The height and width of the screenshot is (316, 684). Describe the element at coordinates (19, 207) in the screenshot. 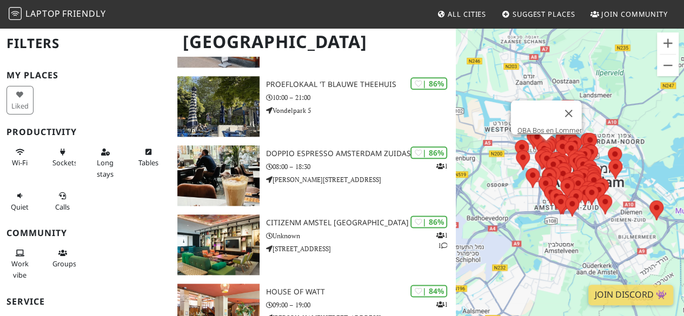

I see `span: Quiet` at that location.